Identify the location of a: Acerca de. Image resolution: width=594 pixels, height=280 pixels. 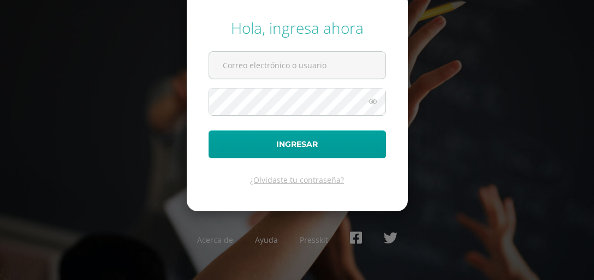
(215, 239).